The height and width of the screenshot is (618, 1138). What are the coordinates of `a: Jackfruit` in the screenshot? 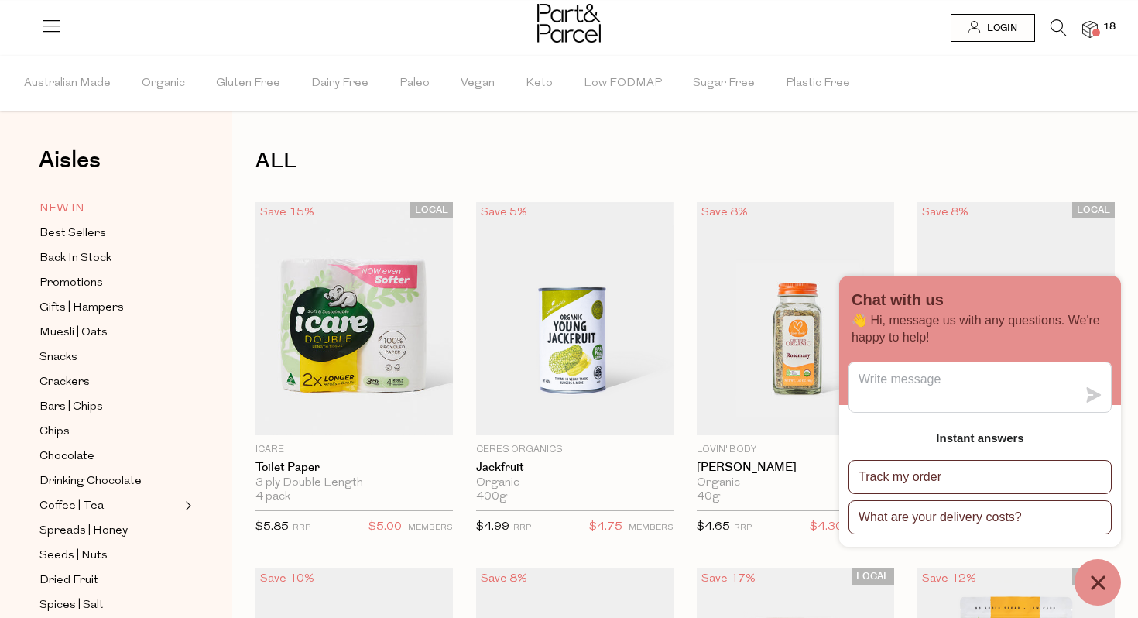 It's located at (574, 468).